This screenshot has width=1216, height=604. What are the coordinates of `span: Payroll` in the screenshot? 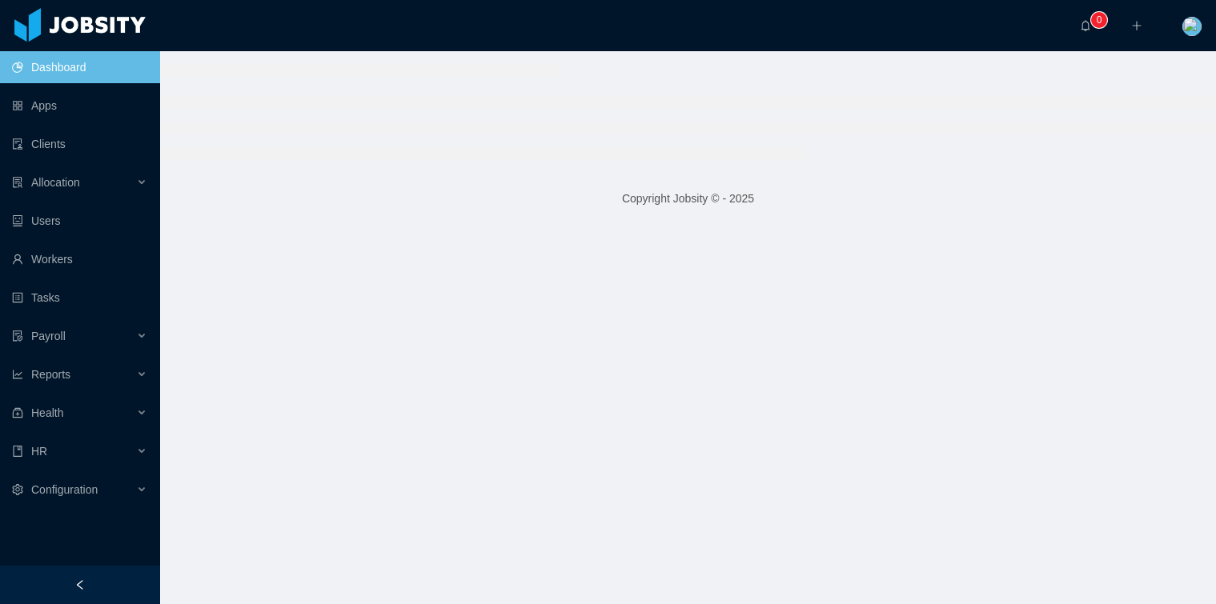 It's located at (48, 336).